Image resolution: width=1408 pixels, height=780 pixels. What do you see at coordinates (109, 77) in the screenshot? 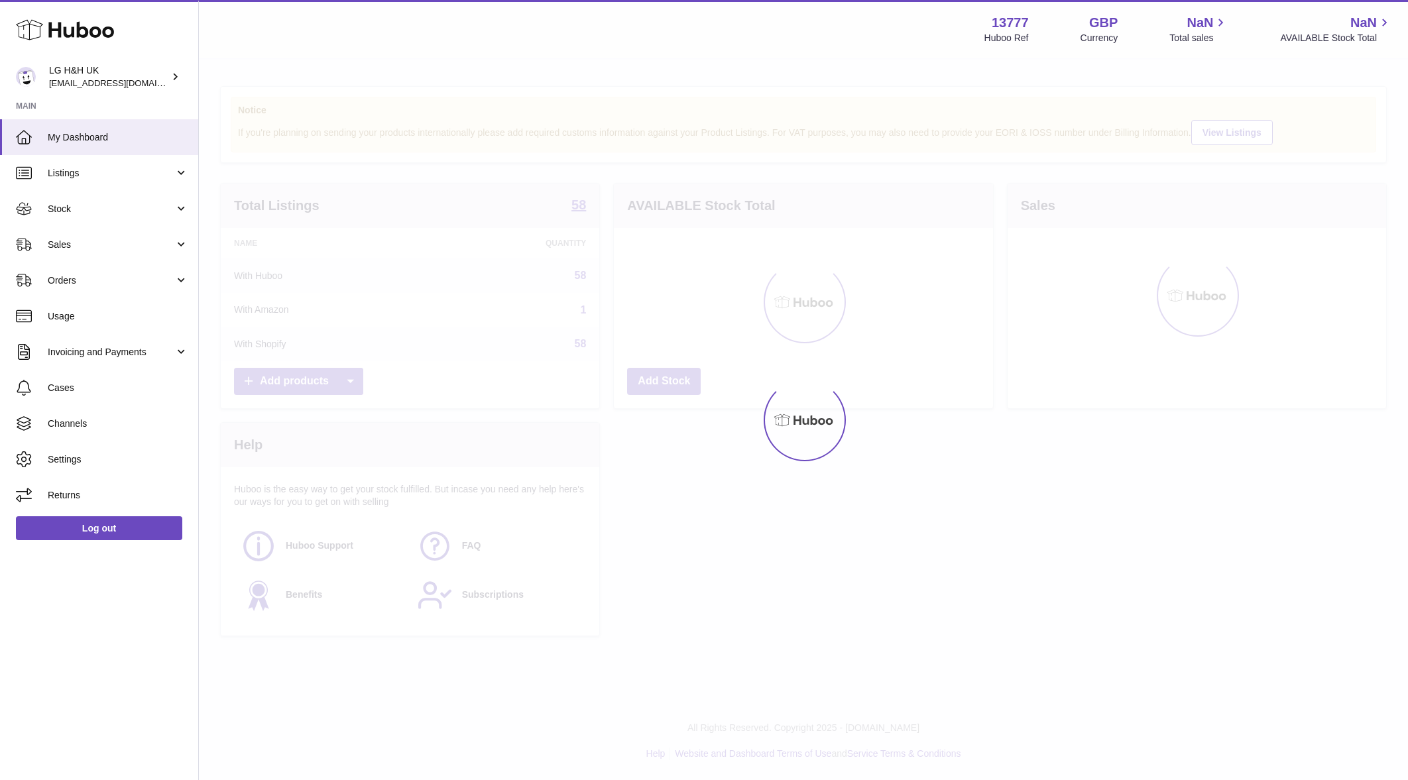
I see `div: LG H&H UK` at bounding box center [109, 77].